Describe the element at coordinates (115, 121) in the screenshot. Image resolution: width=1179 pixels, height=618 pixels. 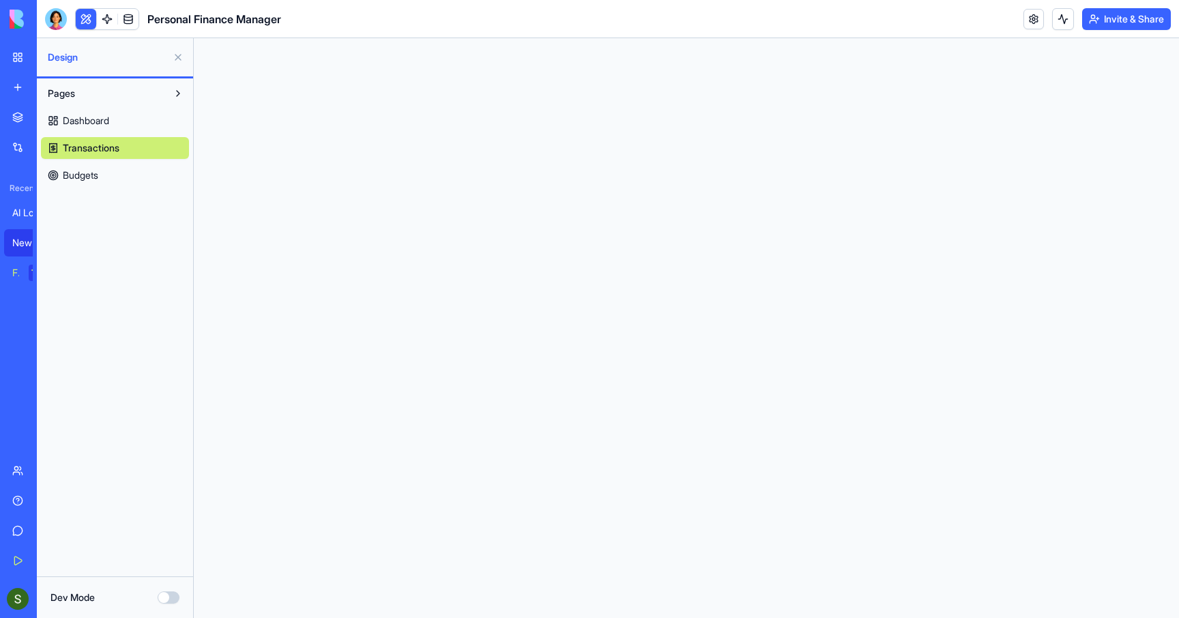
I see `a: Dashboard` at that location.